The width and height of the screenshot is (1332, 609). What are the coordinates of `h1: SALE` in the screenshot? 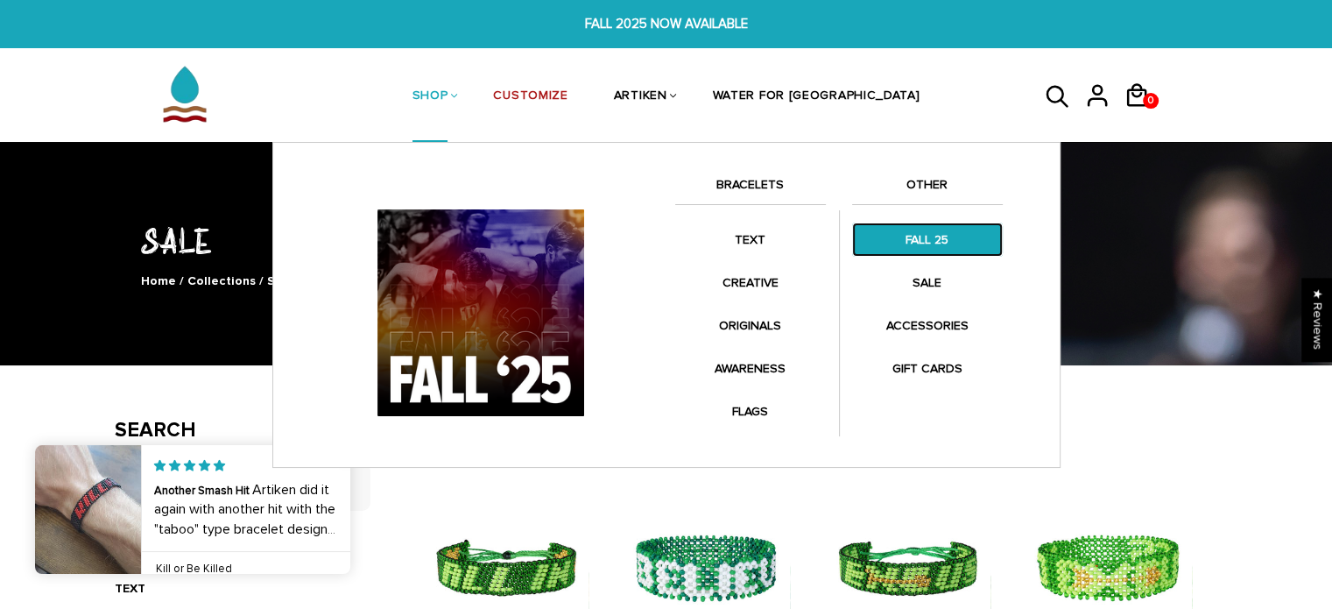 It's located at (667, 239).